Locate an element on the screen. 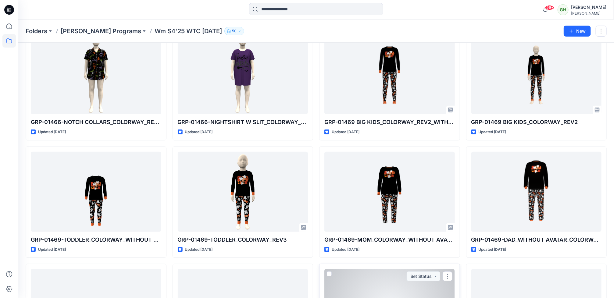 The height and width of the screenshot is (298, 614). p: 50 is located at coordinates (234, 31).